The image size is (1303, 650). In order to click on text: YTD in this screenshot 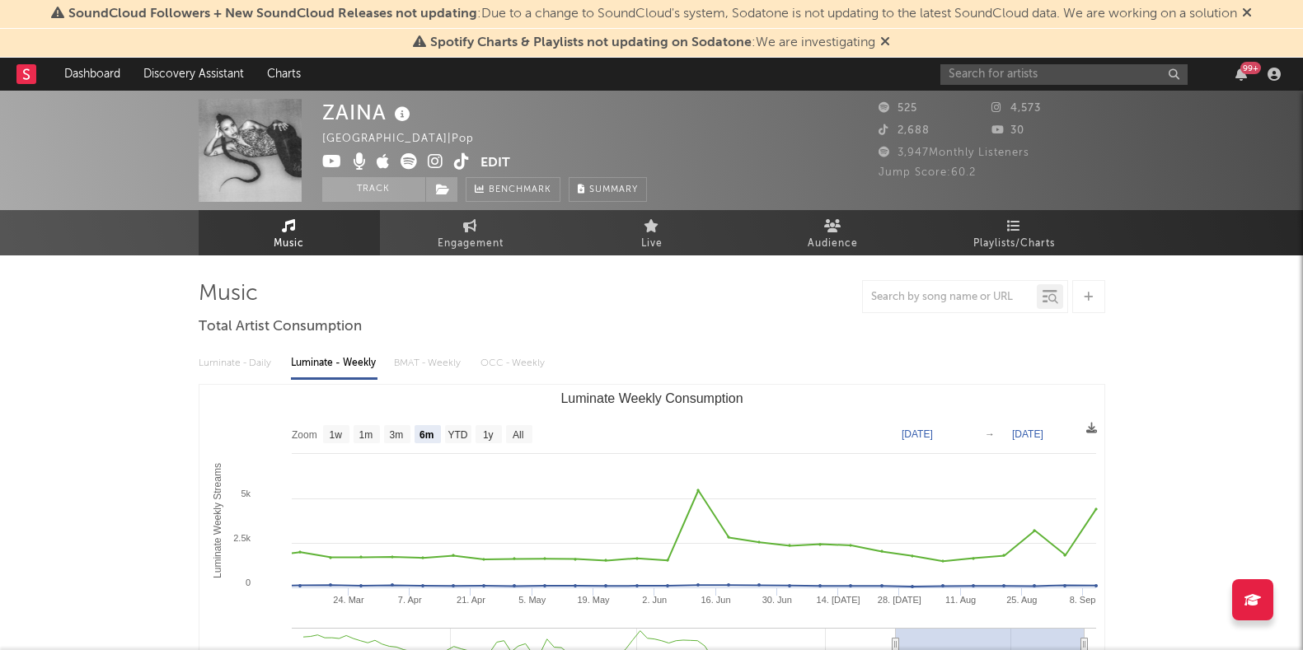, I will do `click(457, 435)`.